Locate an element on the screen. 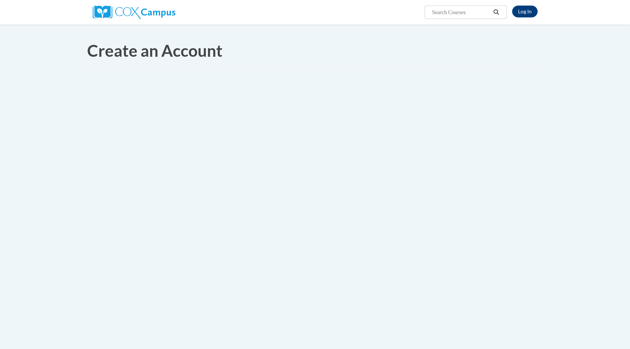  span: Create an Account is located at coordinates (155, 50).